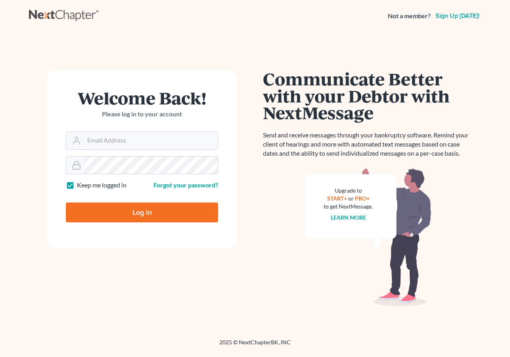  What do you see at coordinates (348, 206) in the screenshot?
I see `div: to get NextMessage.` at bounding box center [348, 206].